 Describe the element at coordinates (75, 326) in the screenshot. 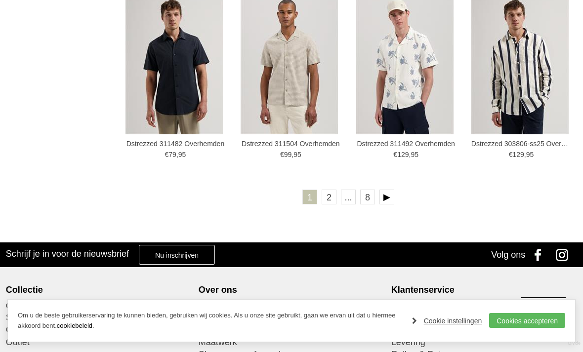

I see `a: cookiebeleid` at that location.